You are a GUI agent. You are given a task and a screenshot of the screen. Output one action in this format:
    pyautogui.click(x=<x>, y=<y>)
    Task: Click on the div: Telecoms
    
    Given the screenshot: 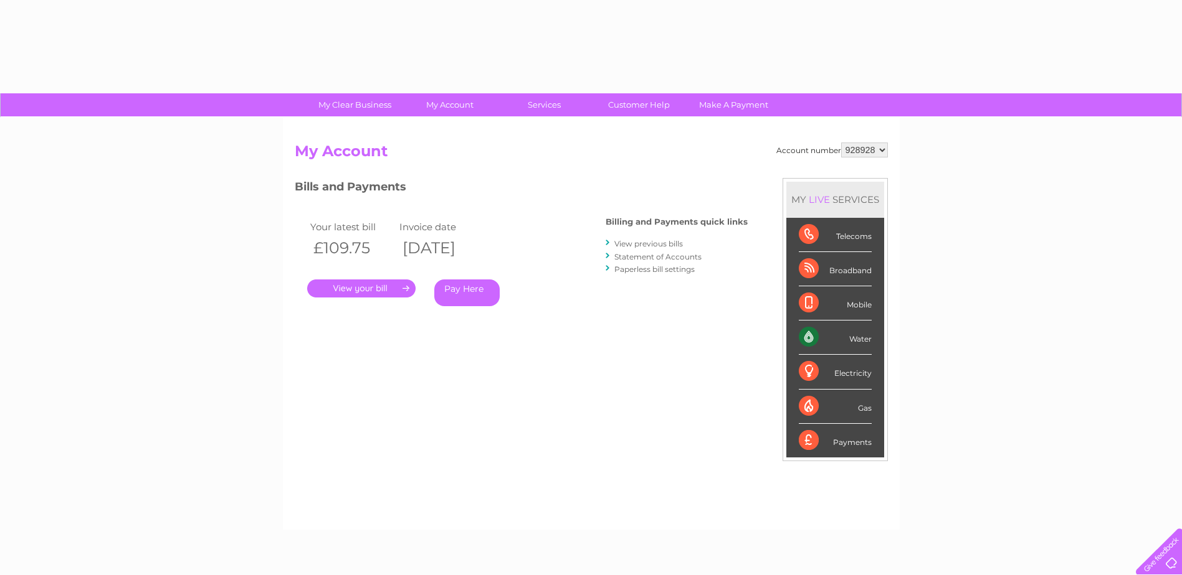 What is the action you would take?
    pyautogui.click(x=835, y=235)
    